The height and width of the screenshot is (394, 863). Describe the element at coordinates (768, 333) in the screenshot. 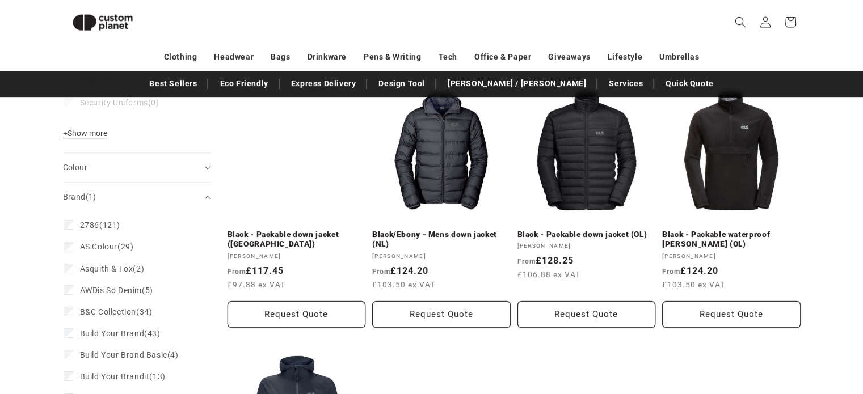

I see `div: Chat Widget` at that location.